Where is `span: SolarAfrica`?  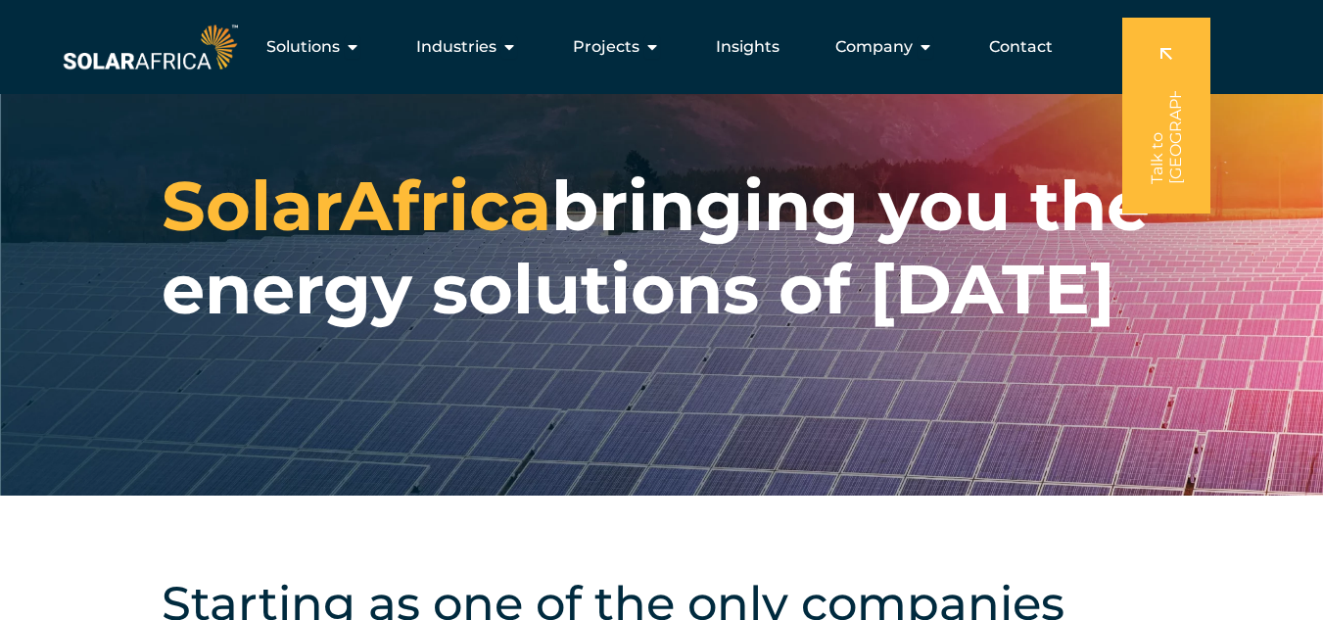
span: SolarAfrica is located at coordinates (357, 206).